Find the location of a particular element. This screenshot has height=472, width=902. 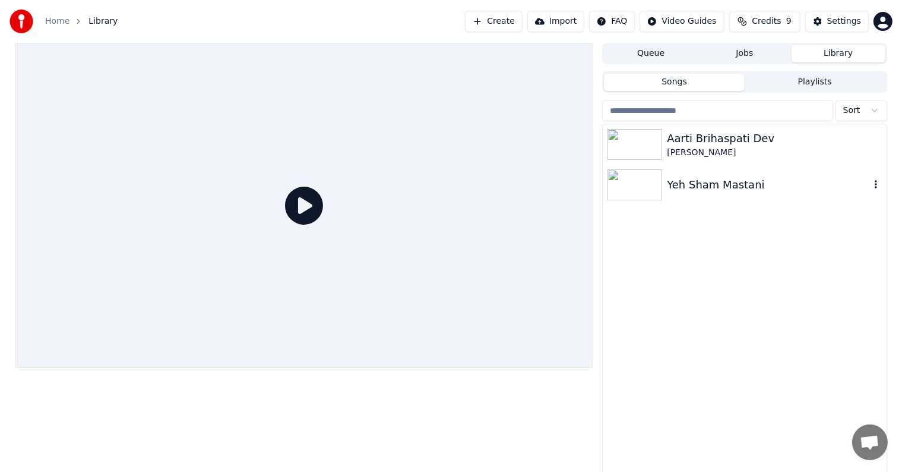

button: Create is located at coordinates (494, 21).